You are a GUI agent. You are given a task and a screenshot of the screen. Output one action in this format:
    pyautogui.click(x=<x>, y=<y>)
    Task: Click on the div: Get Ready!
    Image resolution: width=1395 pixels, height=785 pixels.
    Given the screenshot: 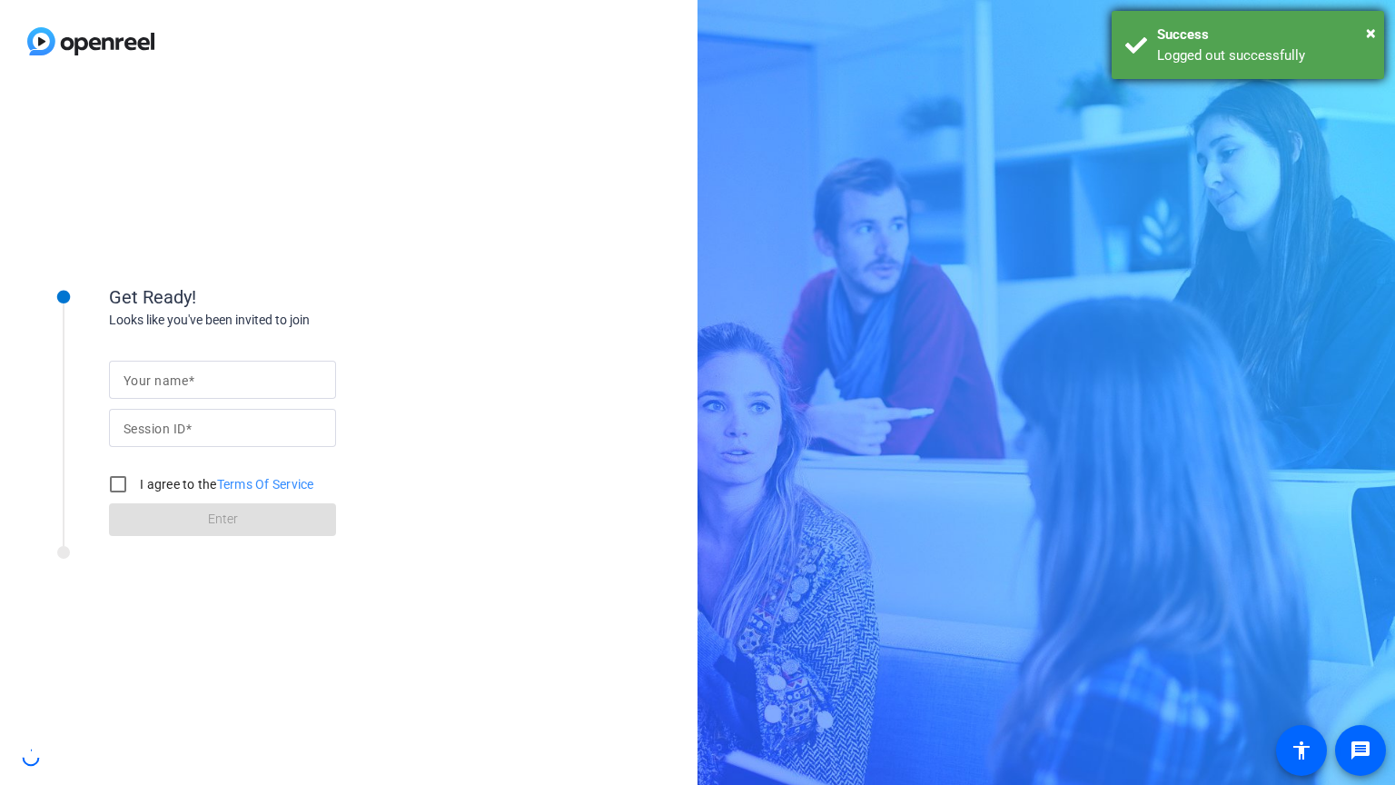 What is the action you would take?
    pyautogui.click(x=291, y=297)
    